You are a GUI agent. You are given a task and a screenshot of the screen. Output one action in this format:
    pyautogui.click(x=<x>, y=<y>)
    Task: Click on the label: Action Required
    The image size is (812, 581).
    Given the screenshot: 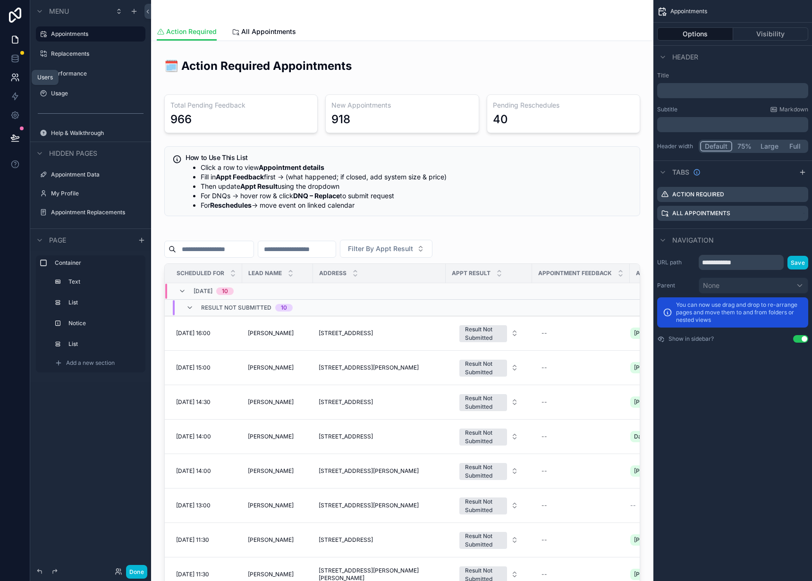 What is the action you would take?
    pyautogui.click(x=699, y=195)
    